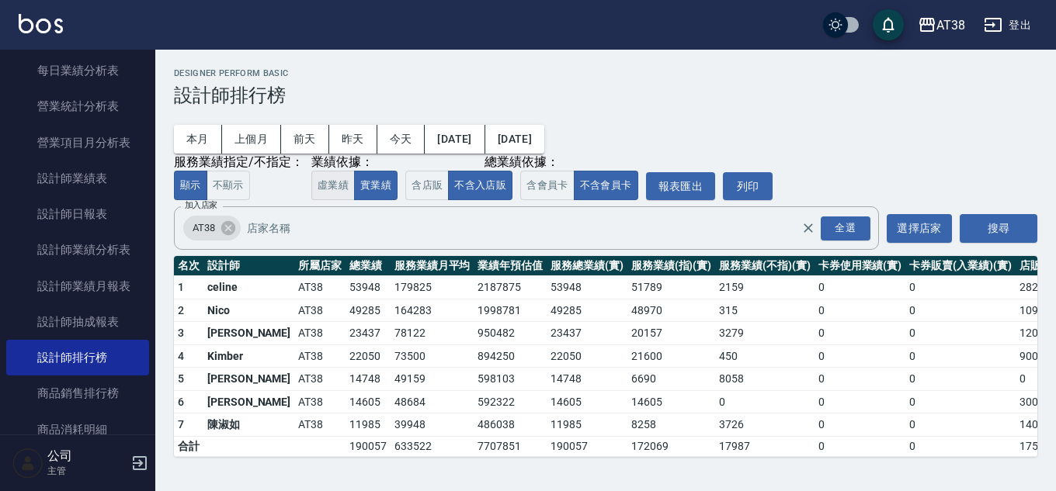 Image resolution: width=1056 pixels, height=491 pixels. What do you see at coordinates (427, 186) in the screenshot?
I see `button: 含店販` at bounding box center [427, 186].